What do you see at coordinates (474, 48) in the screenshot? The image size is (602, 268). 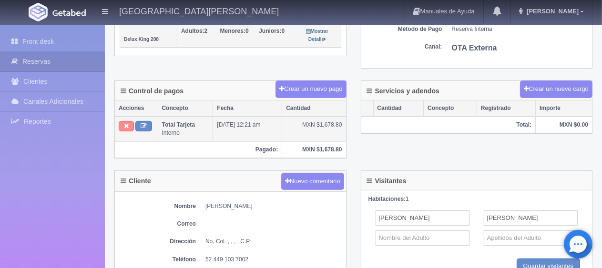 I see `b: OTA Externa` at bounding box center [474, 48].